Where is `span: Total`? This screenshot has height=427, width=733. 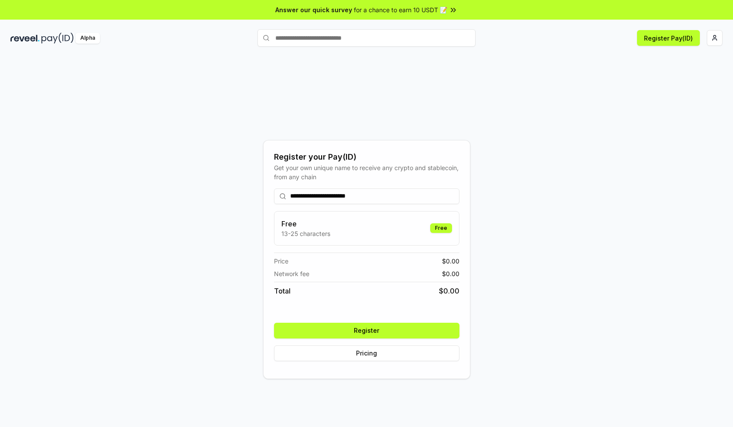
span: Total is located at coordinates (282, 291).